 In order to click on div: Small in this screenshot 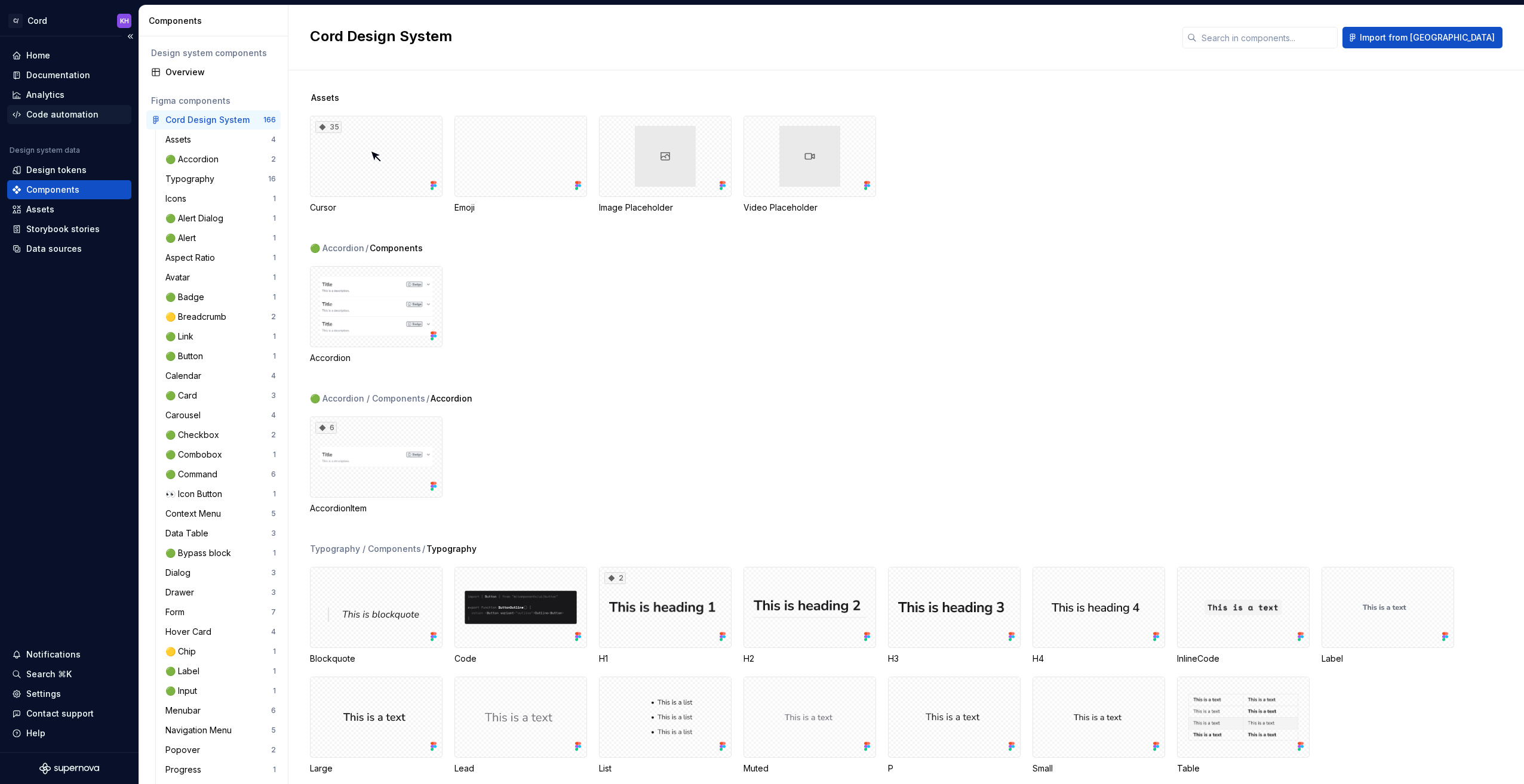, I will do `click(1098, 725)`.